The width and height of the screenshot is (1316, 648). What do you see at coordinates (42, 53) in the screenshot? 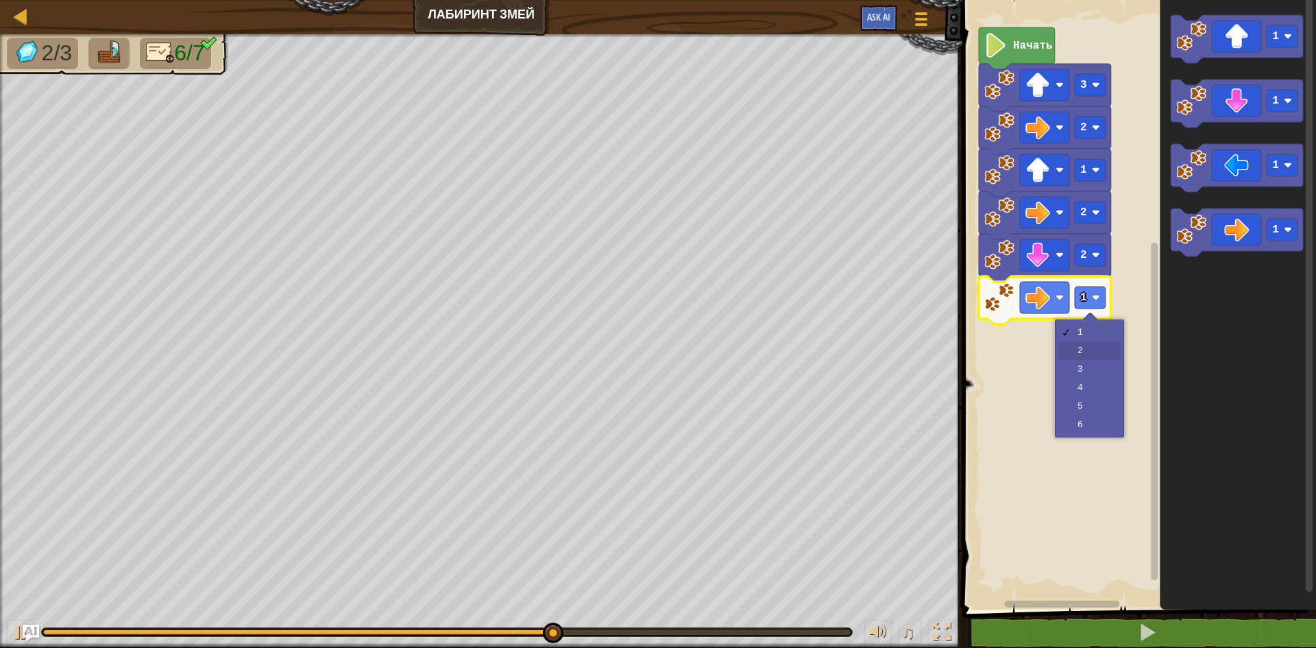
I see `li: Соберите драгоценные камни.` at bounding box center [42, 53].